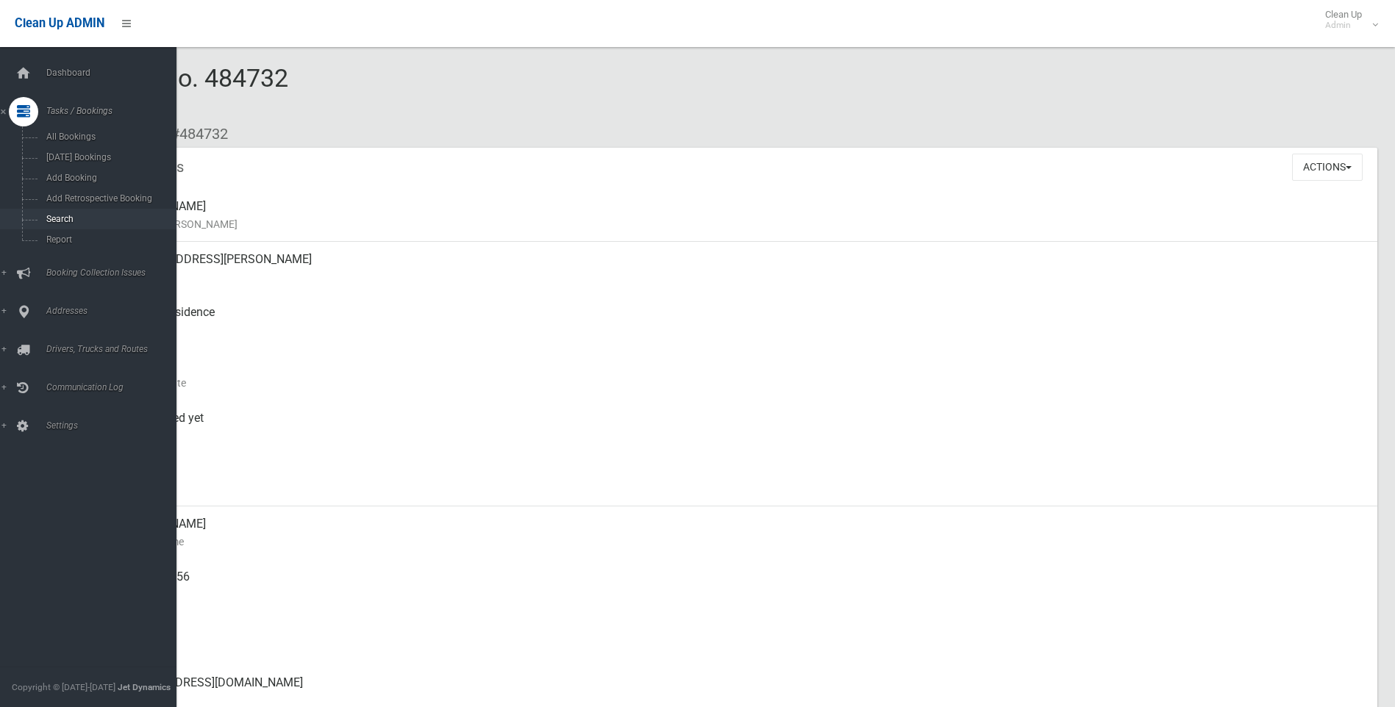  What do you see at coordinates (115, 311) in the screenshot?
I see `span: Addresses` at bounding box center [115, 311].